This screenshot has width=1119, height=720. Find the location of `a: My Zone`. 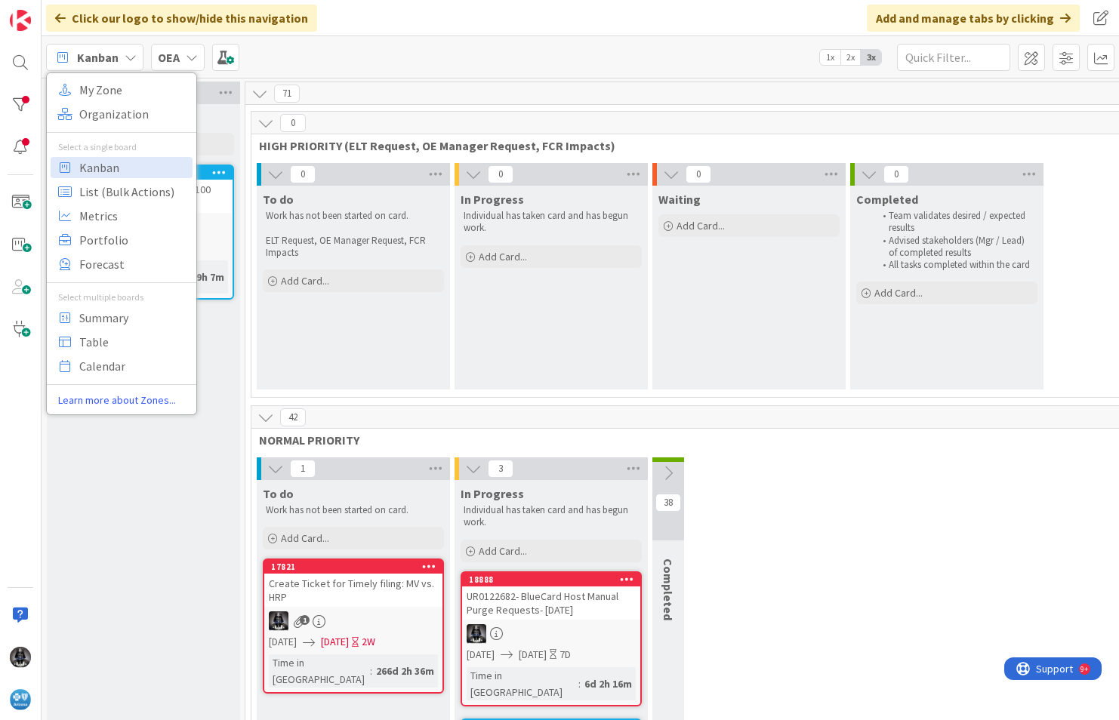

a: My Zone is located at coordinates (122, 90).